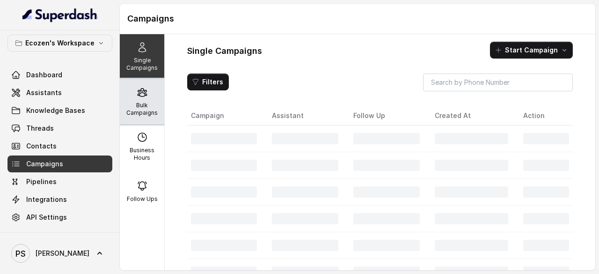  I want to click on th: Created At, so click(471, 116).